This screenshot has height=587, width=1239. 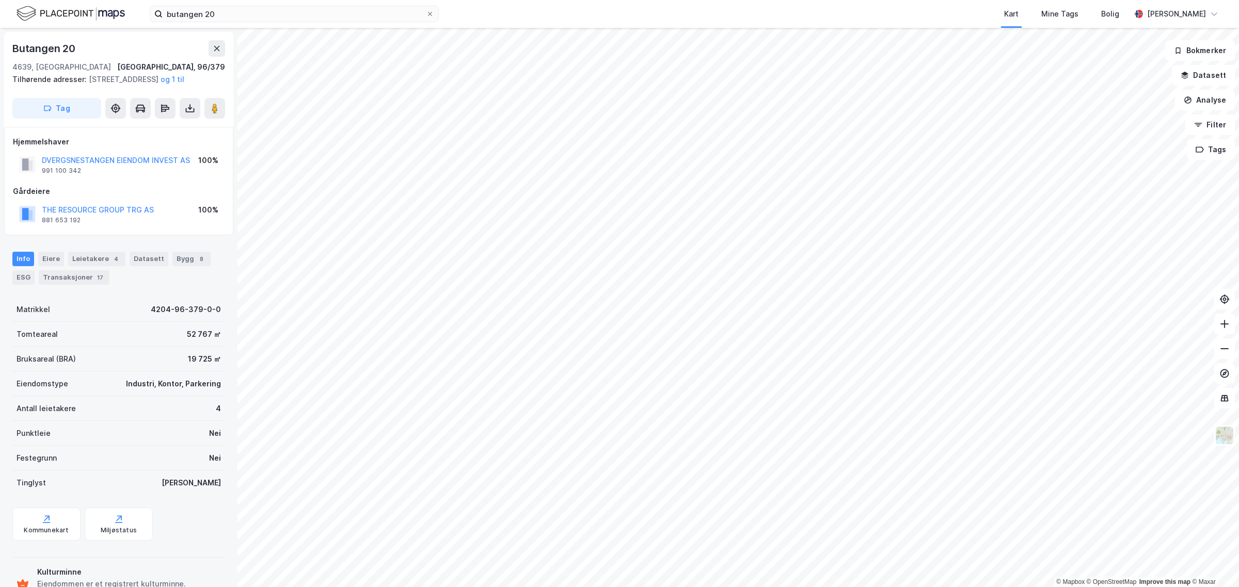 I want to click on button: Filter, so click(x=1210, y=125).